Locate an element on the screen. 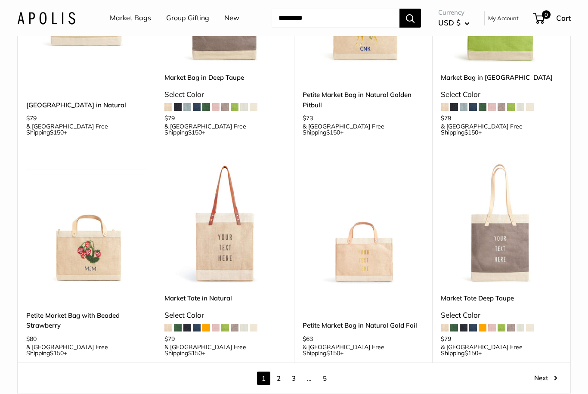 This screenshot has width=588, height=394. a: 5 is located at coordinates (325, 378).